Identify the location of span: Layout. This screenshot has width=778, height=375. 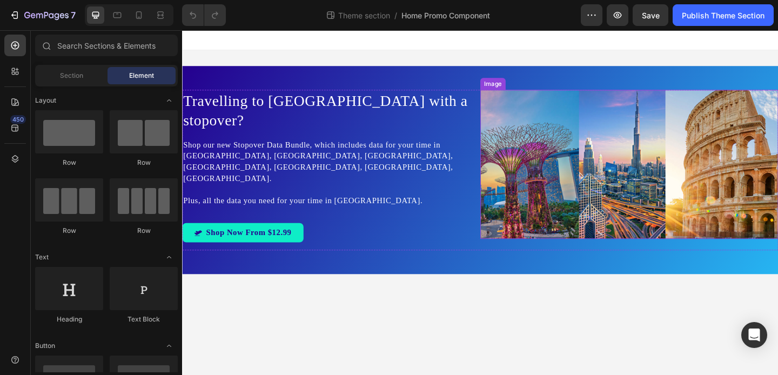
(45, 100).